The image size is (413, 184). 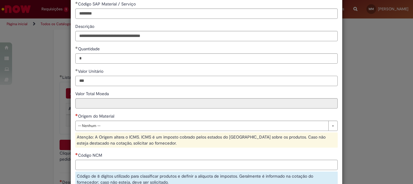 What do you see at coordinates (202, 126) in the screenshot?
I see `span: -- Nenhum --` at bounding box center [202, 126].